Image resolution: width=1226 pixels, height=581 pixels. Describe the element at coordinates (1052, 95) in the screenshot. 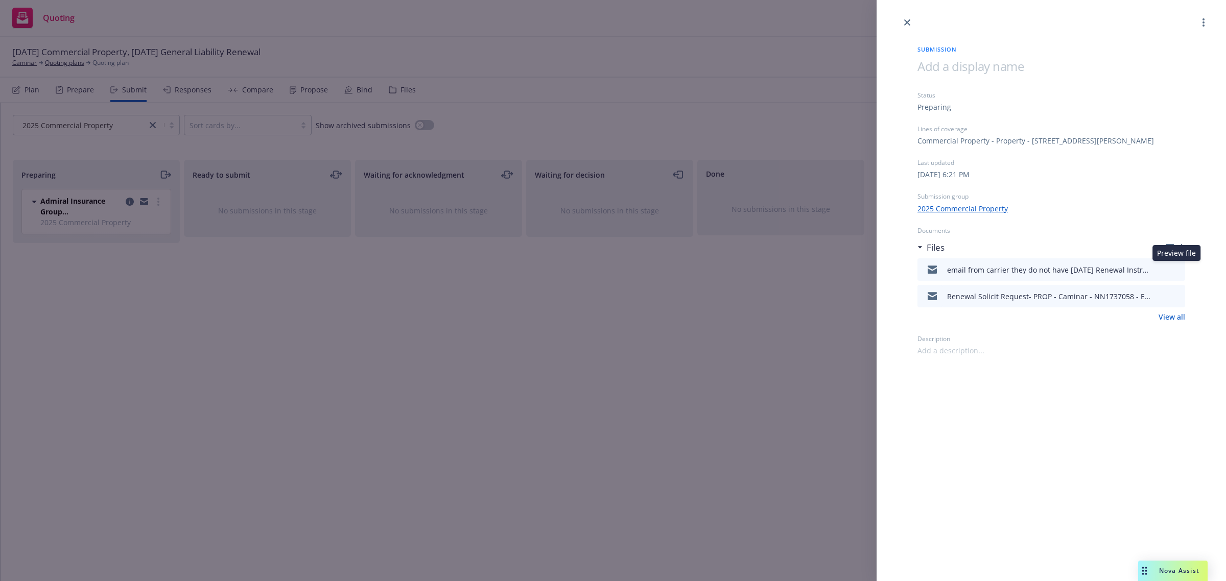

I see `div: Status` at that location.